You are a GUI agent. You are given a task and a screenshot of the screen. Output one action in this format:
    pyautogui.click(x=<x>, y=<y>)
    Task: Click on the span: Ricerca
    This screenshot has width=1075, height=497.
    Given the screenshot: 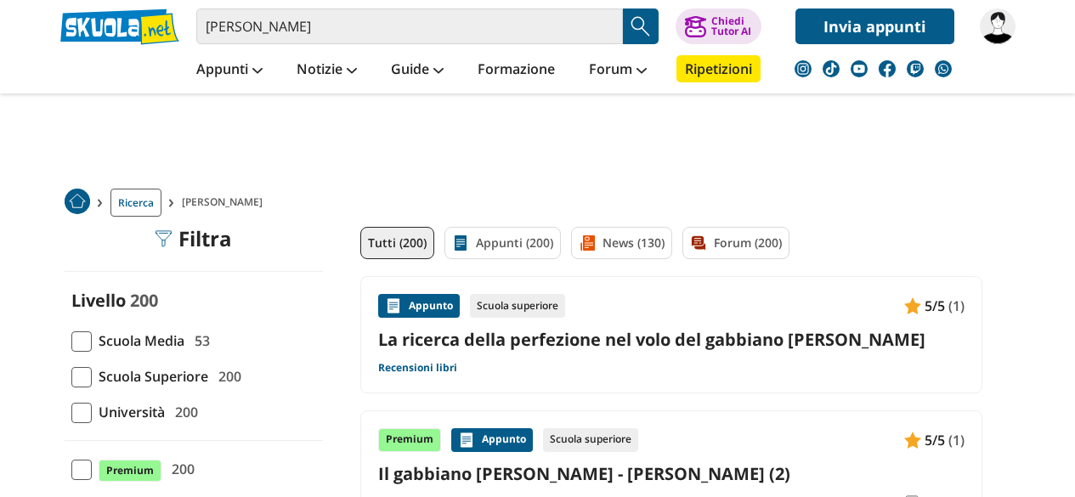 What is the action you would take?
    pyautogui.click(x=136, y=202)
    